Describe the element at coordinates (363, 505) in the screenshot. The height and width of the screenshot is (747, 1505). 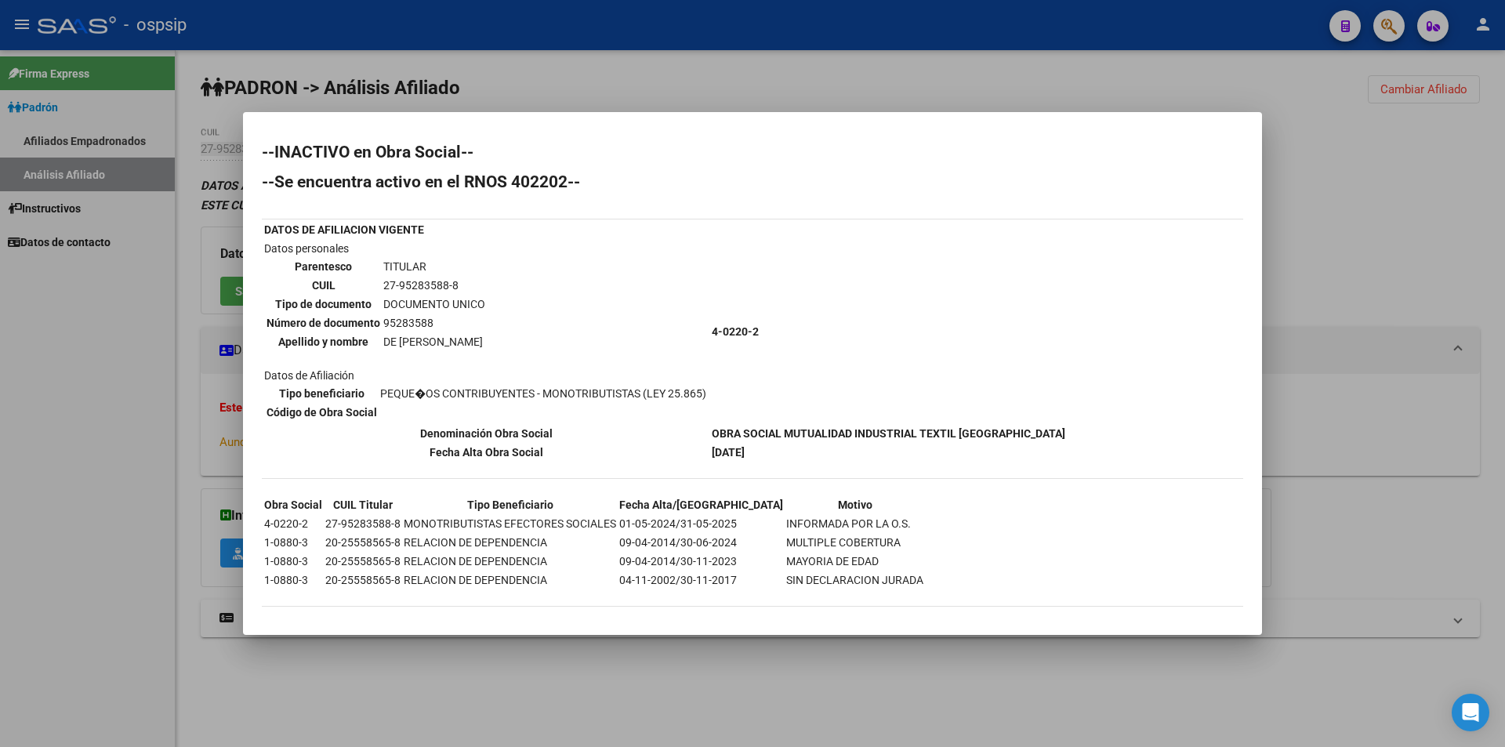
I see `th: CUIL Titular` at that location.